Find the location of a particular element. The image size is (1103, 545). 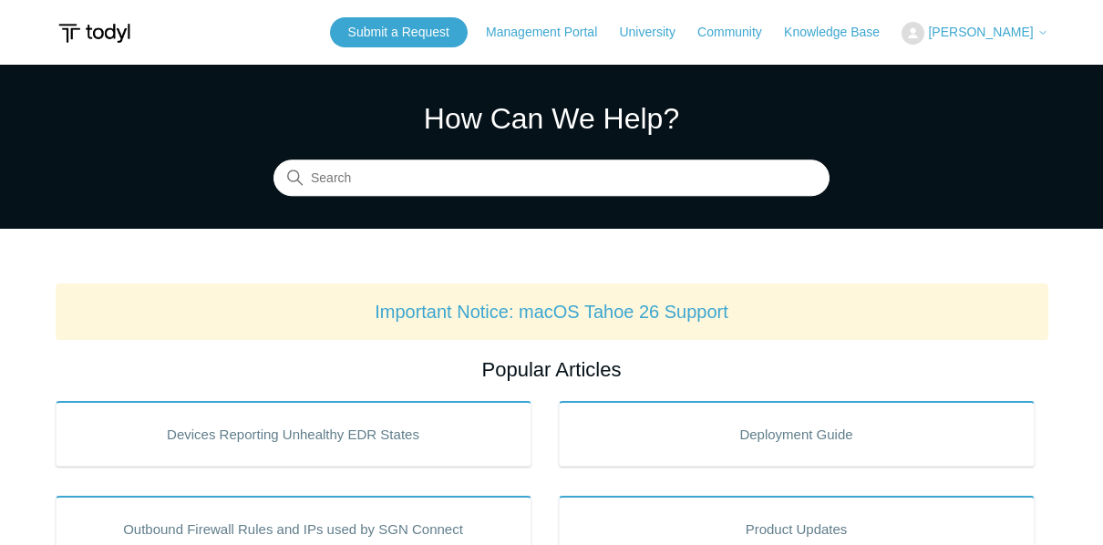

h1: How Can We Help? is located at coordinates (551, 118).